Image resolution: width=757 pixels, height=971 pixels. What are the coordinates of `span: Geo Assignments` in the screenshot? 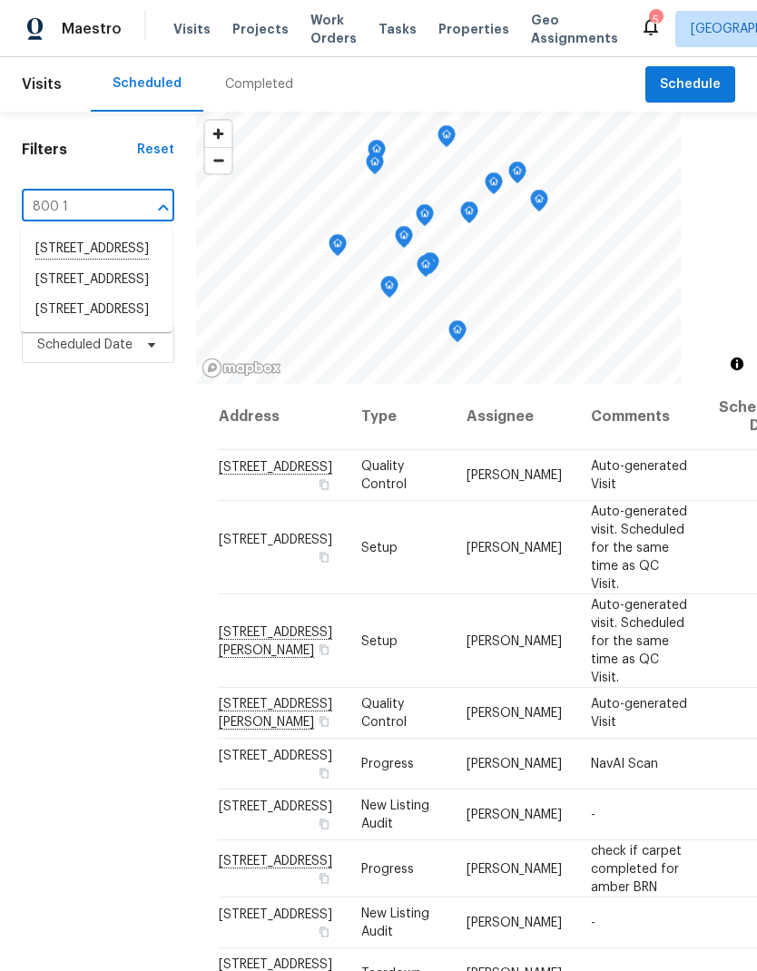 It's located at (575, 29).